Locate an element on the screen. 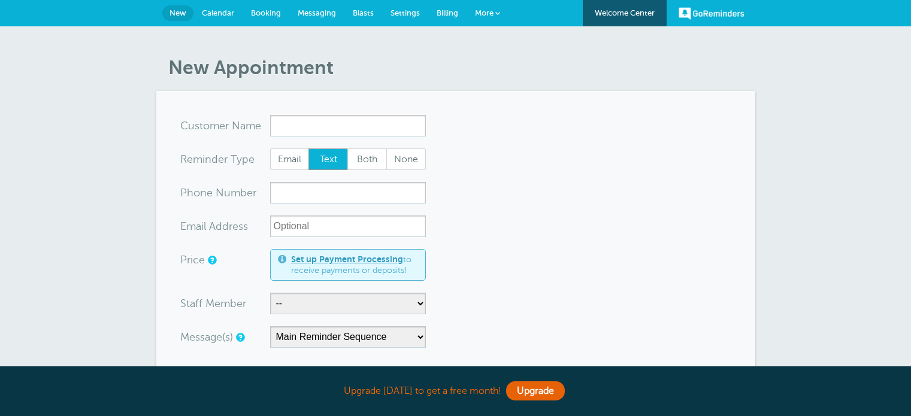 The image size is (911, 416). div: mber is located at coordinates (225, 193).